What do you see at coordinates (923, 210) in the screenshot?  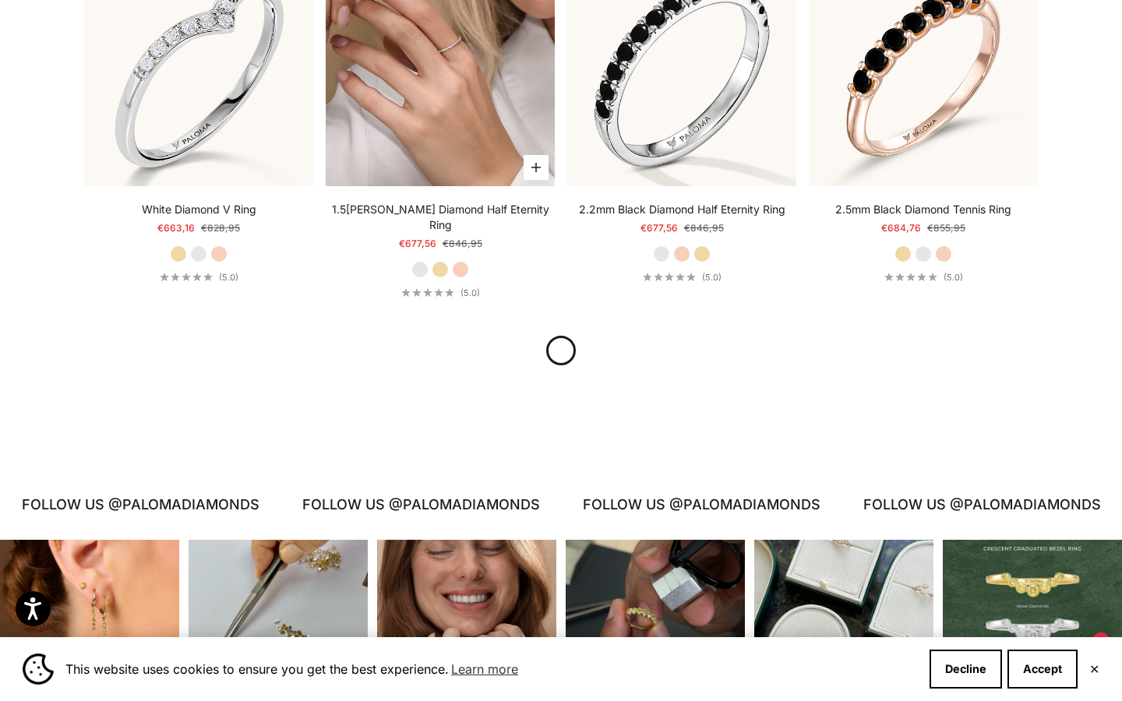 I see `a: 2.5mm Black Diamond Tennis Ring` at bounding box center [923, 210].